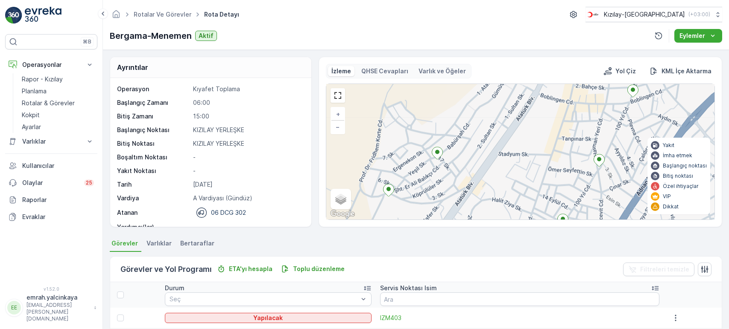  Describe the element at coordinates (680, 187) in the screenshot. I see `p: Özel ihtiyaçlar` at that location.